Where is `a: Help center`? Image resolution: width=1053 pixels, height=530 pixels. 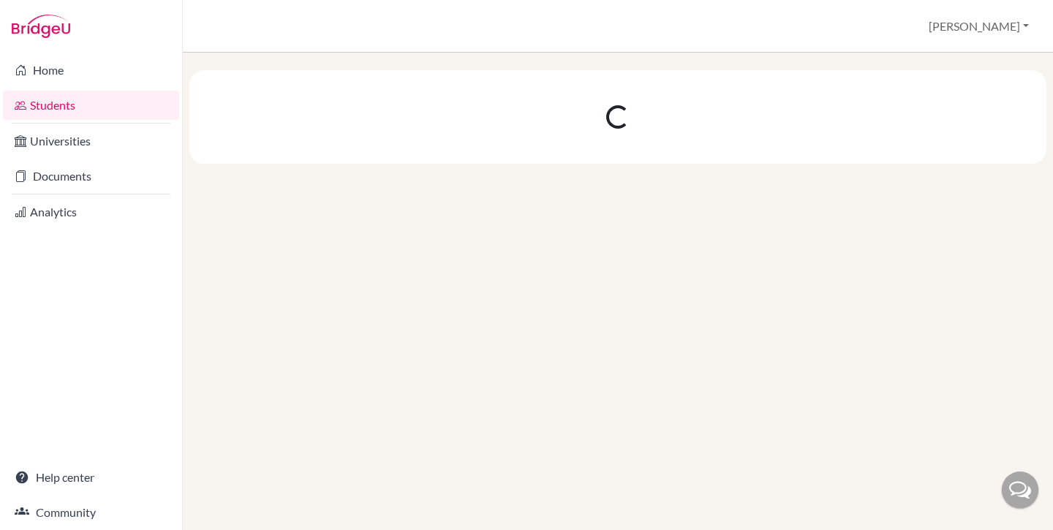 a: Help center is located at coordinates (91, 477).